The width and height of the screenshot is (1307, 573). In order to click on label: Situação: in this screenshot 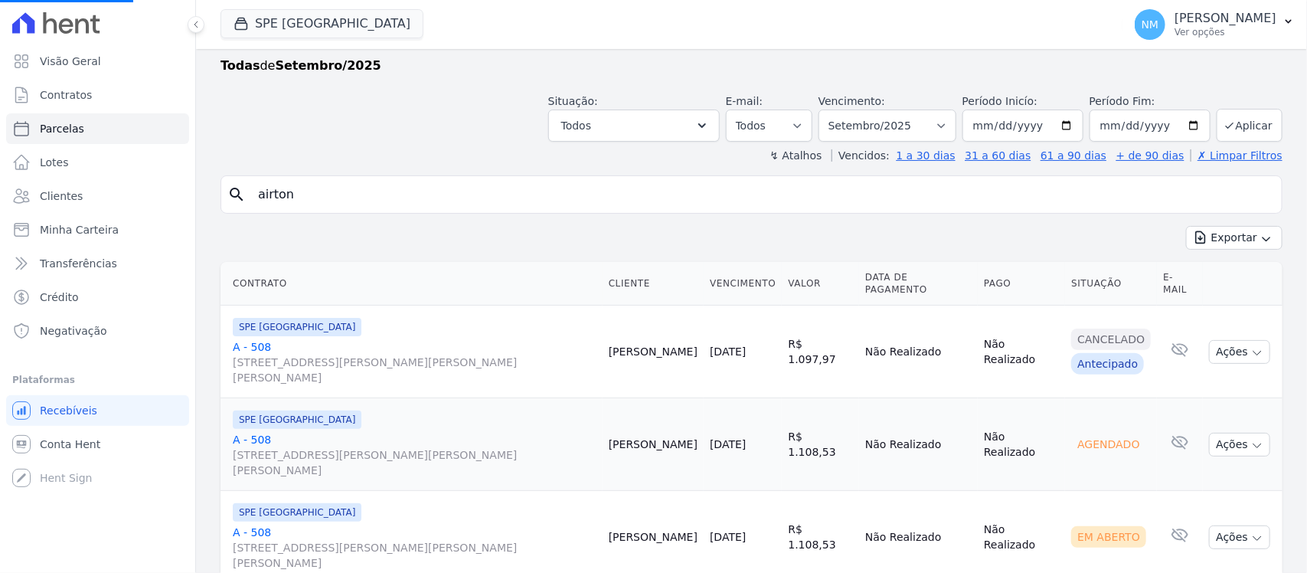, I will do `click(573, 101)`.